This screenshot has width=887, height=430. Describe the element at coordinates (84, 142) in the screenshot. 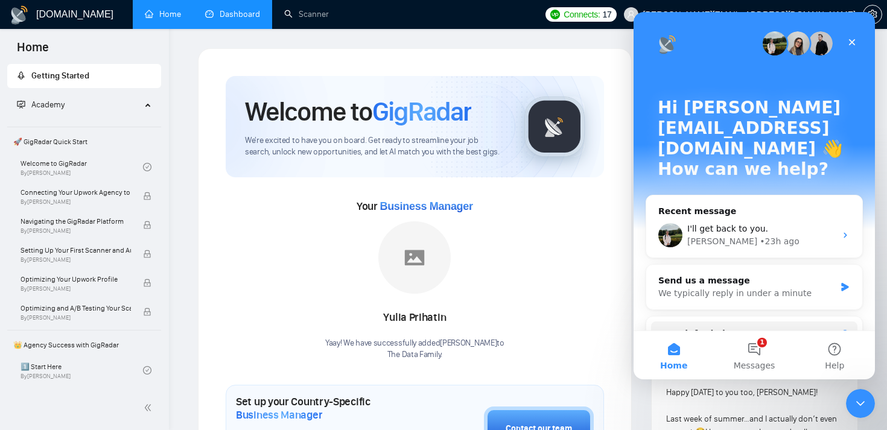

I see `span: 🚀 GigRadar Quick Start` at that location.